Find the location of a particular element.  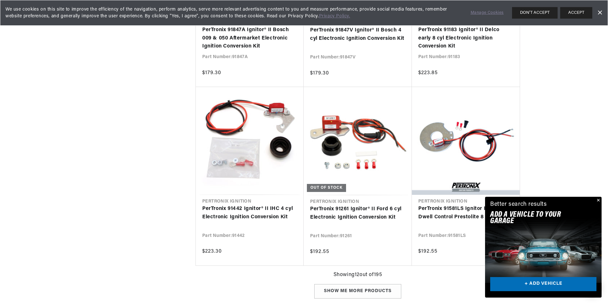

div: Better search results is located at coordinates (519, 205).